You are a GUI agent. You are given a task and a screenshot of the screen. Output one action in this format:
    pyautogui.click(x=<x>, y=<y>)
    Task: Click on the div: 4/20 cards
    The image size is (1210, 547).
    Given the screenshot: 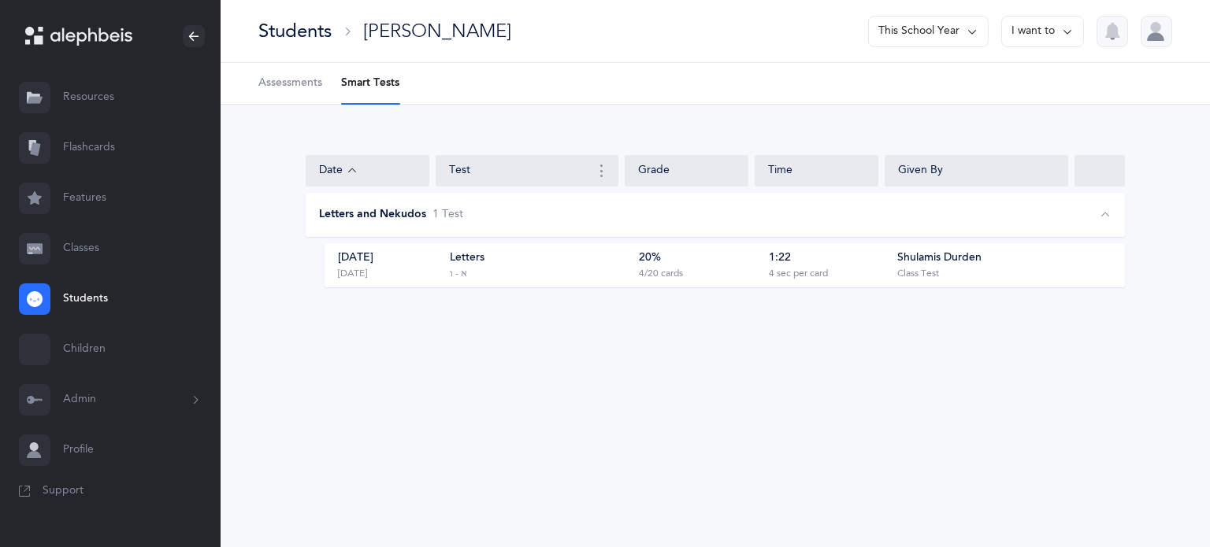 What is the action you would take?
    pyautogui.click(x=661, y=274)
    